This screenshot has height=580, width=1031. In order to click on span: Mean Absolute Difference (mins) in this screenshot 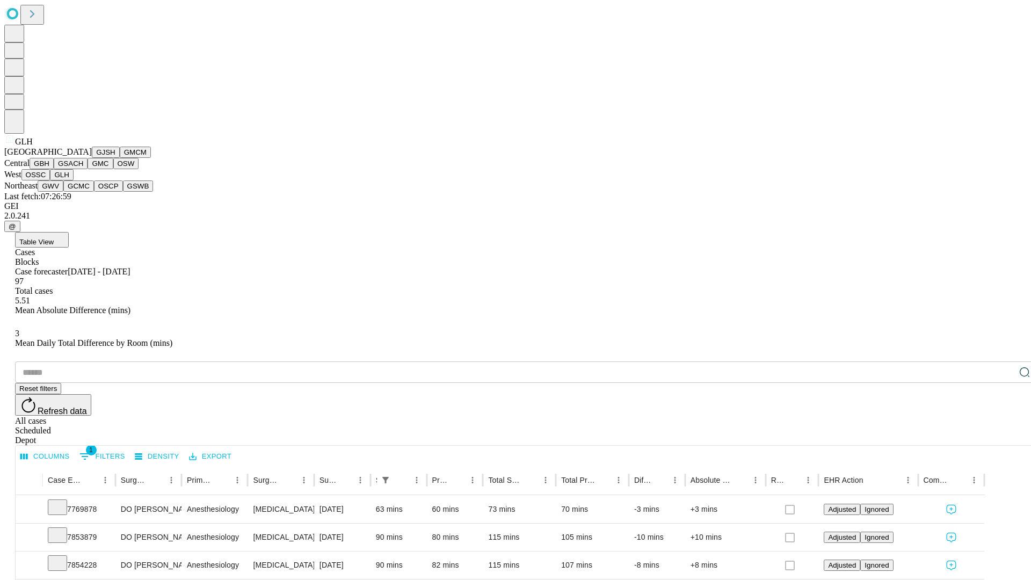, I will do `click(72, 310)`.